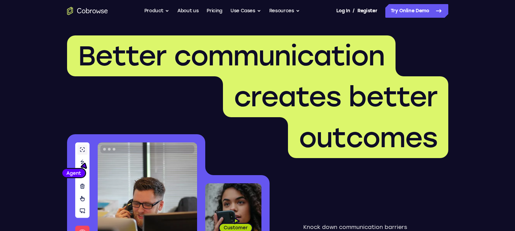  Describe the element at coordinates (368, 138) in the screenshot. I see `span: outcomes` at that location.